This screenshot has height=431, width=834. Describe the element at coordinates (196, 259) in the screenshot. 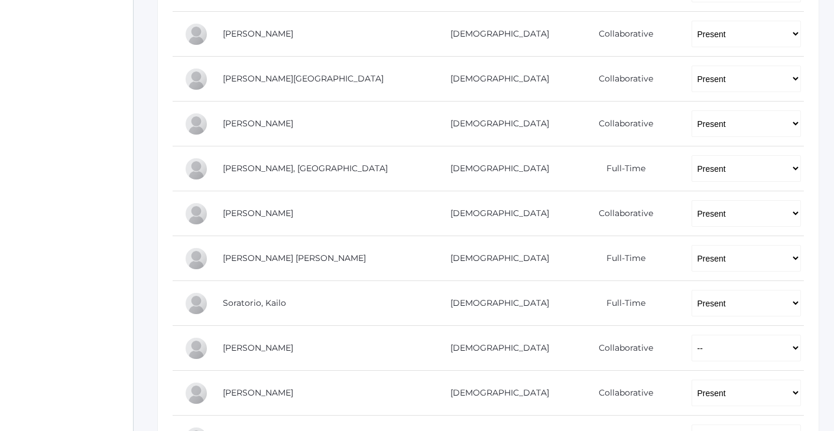

I see `div: Ian Serafini Pozzi` at that location.